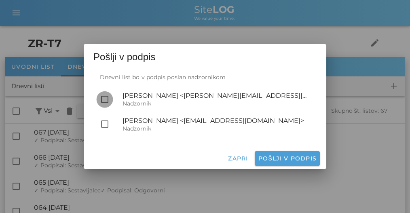  I want to click on button: Pošlji v podpis, so click(287, 159).